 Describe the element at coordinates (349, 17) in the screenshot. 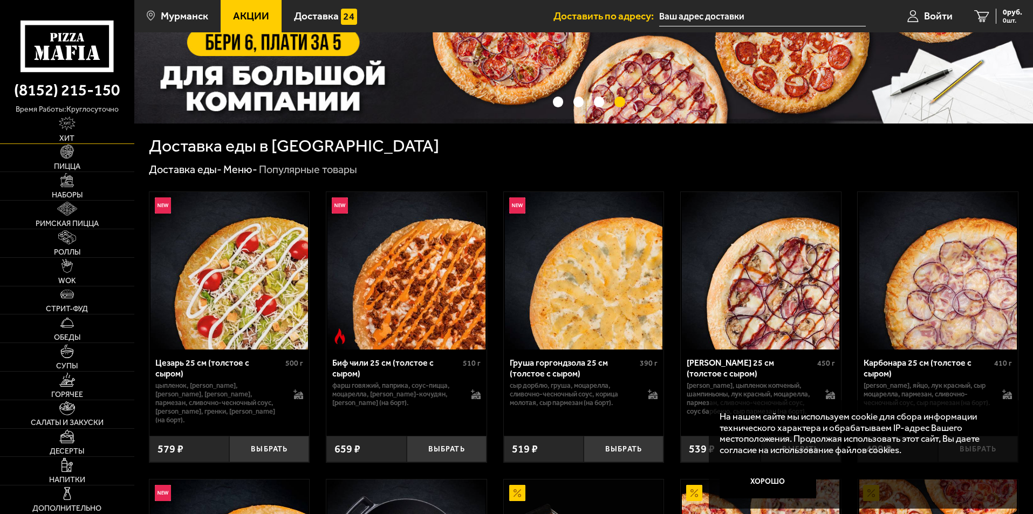

I see `img: 15daf4d41897b9f0e9f617042186c801.svg` at that location.